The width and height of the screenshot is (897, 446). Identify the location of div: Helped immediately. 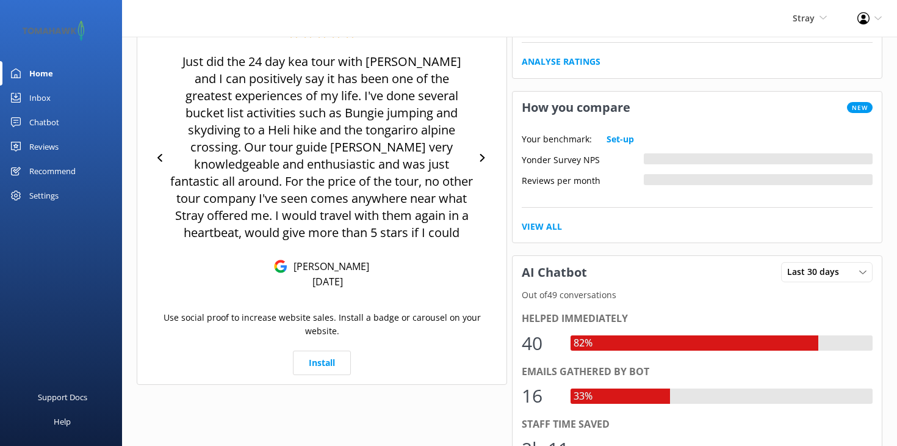
(697, 319).